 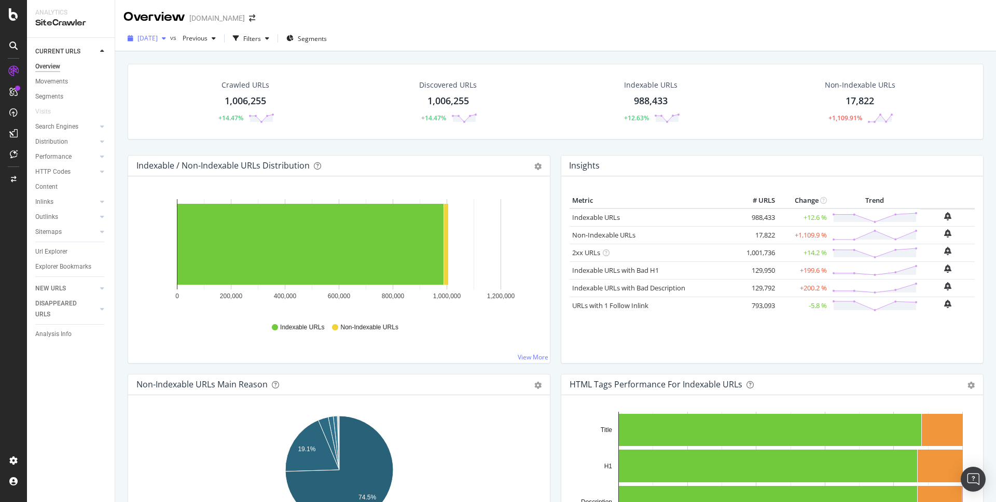 What do you see at coordinates (369, 327) in the screenshot?
I see `span: Non-Indexable URLs` at bounding box center [369, 327].